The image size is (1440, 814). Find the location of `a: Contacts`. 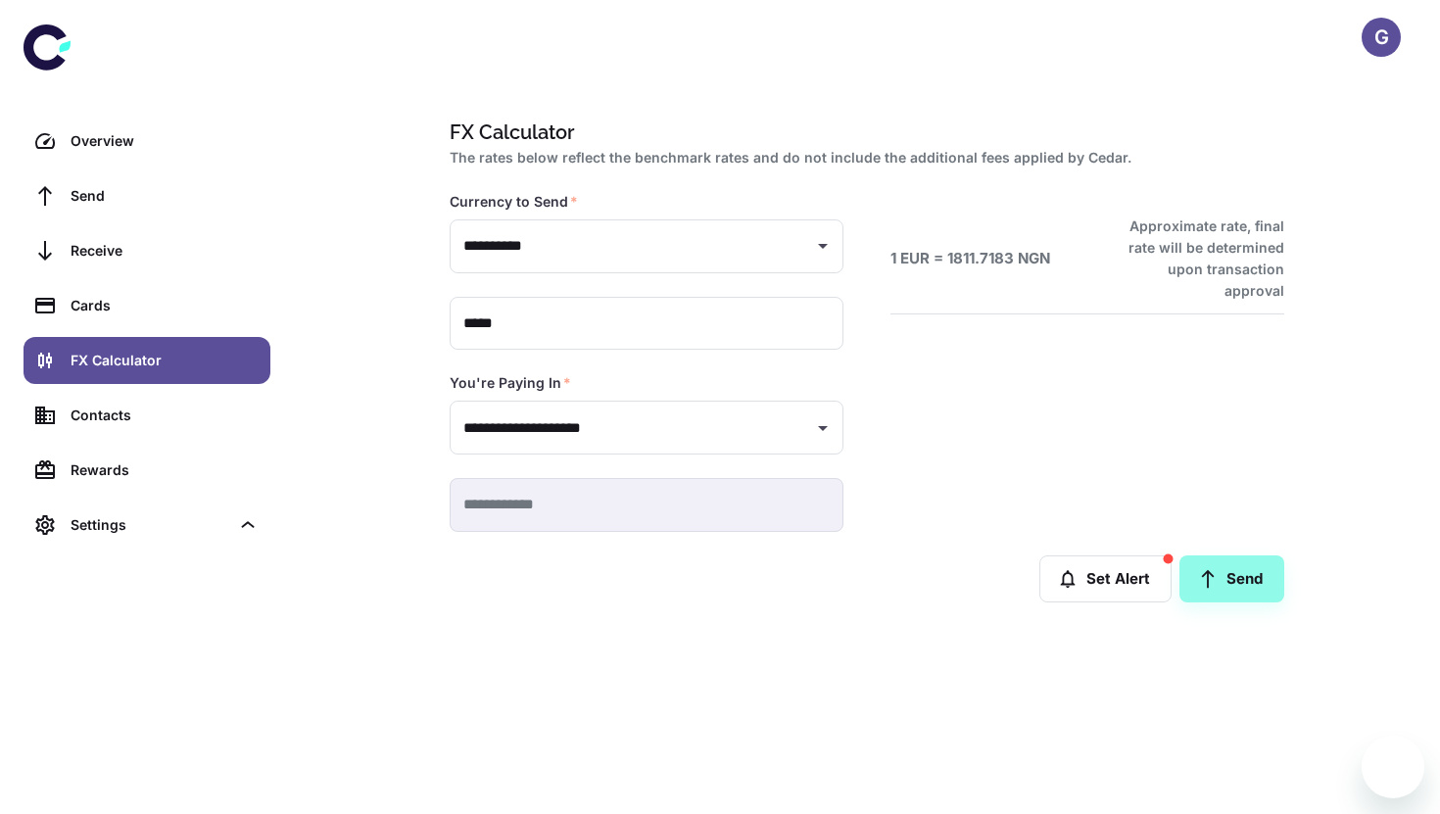

a: Contacts is located at coordinates (147, 415).